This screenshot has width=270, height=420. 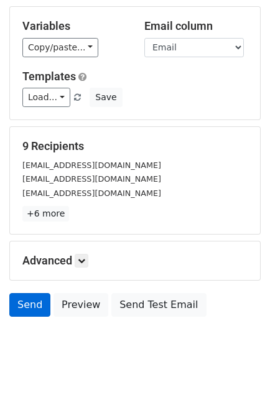 I want to click on a: Copy/paste..., so click(x=60, y=47).